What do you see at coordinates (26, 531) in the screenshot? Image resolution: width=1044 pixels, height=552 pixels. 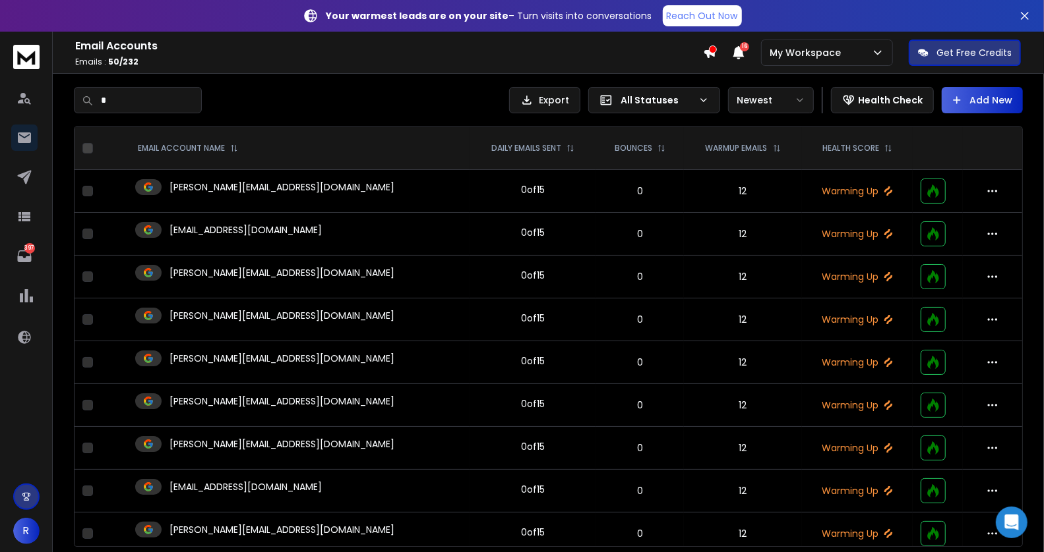 I see `button: R` at bounding box center [26, 531].